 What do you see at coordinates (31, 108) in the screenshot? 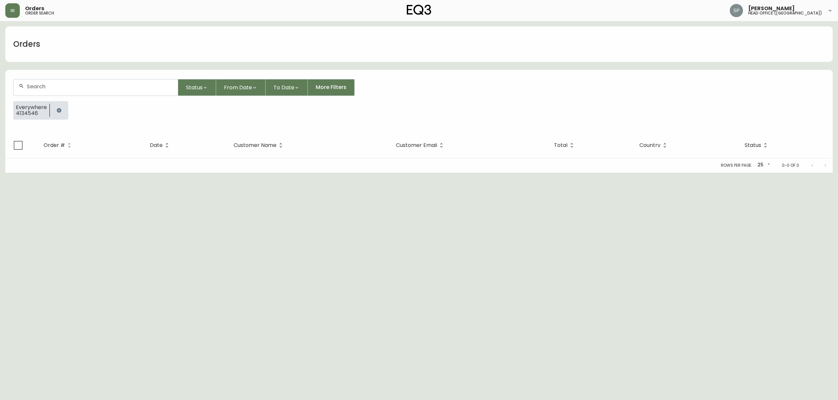
I see `span: Everywhere` at bounding box center [31, 108].